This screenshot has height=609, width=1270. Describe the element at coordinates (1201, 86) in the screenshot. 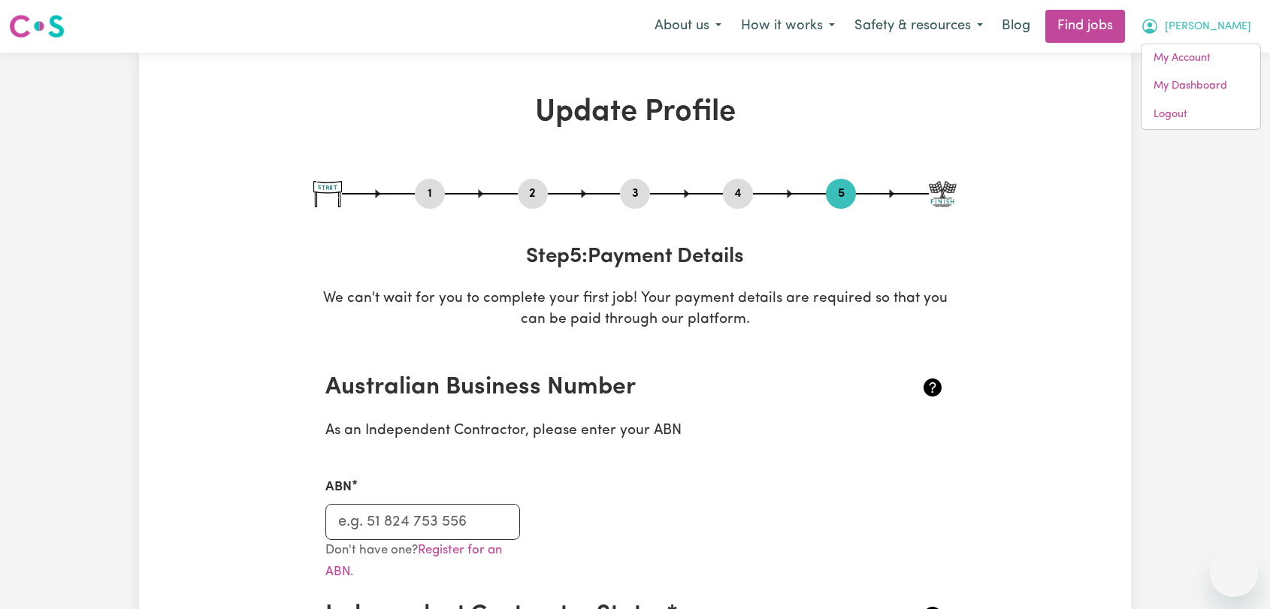

I see `a: My Dashboard` at that location.